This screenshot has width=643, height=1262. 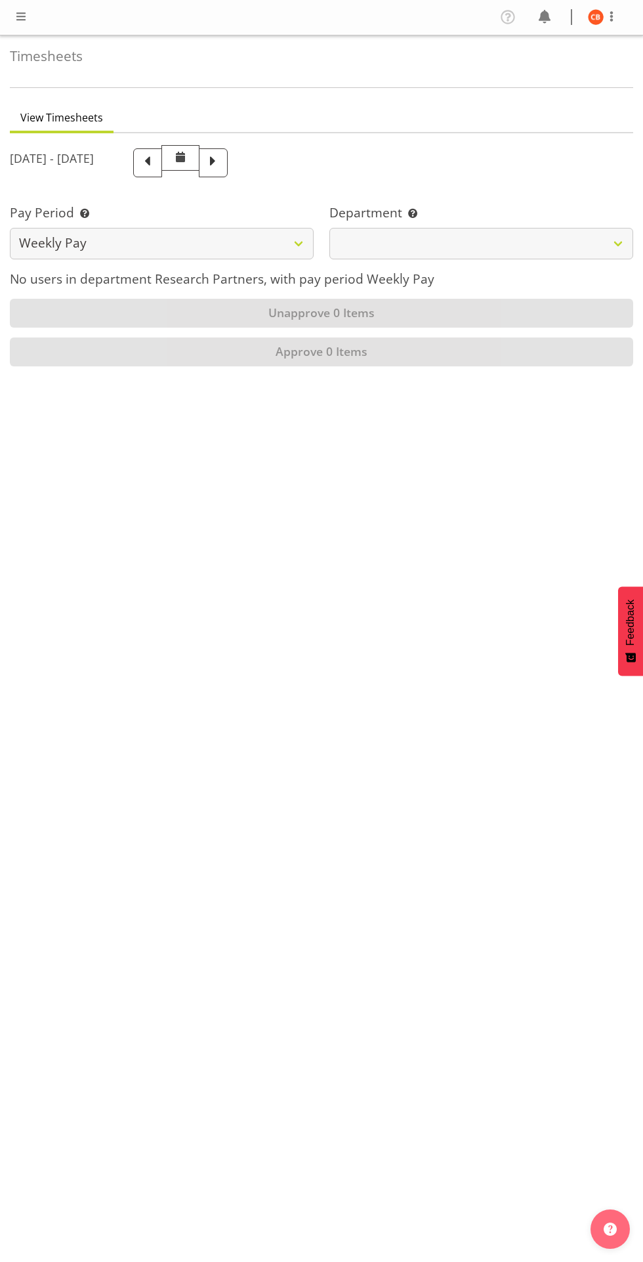 I want to click on h4: Timesheets, so click(x=316, y=56).